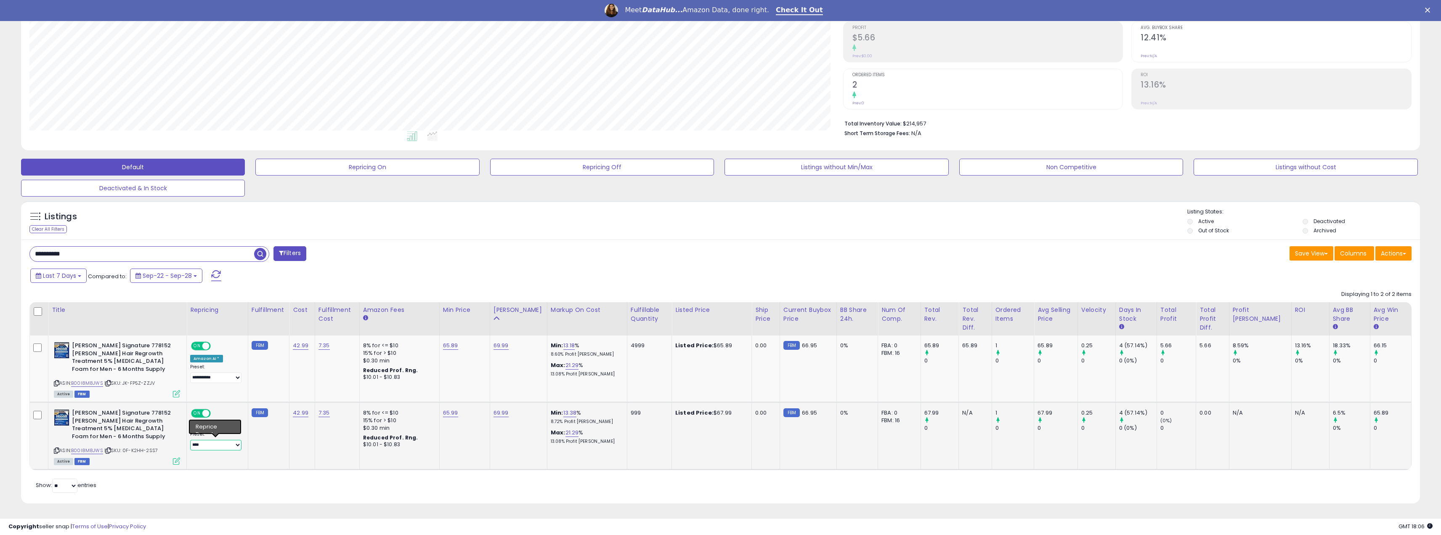  I want to click on div: Avg BB Share, so click(1350, 314).